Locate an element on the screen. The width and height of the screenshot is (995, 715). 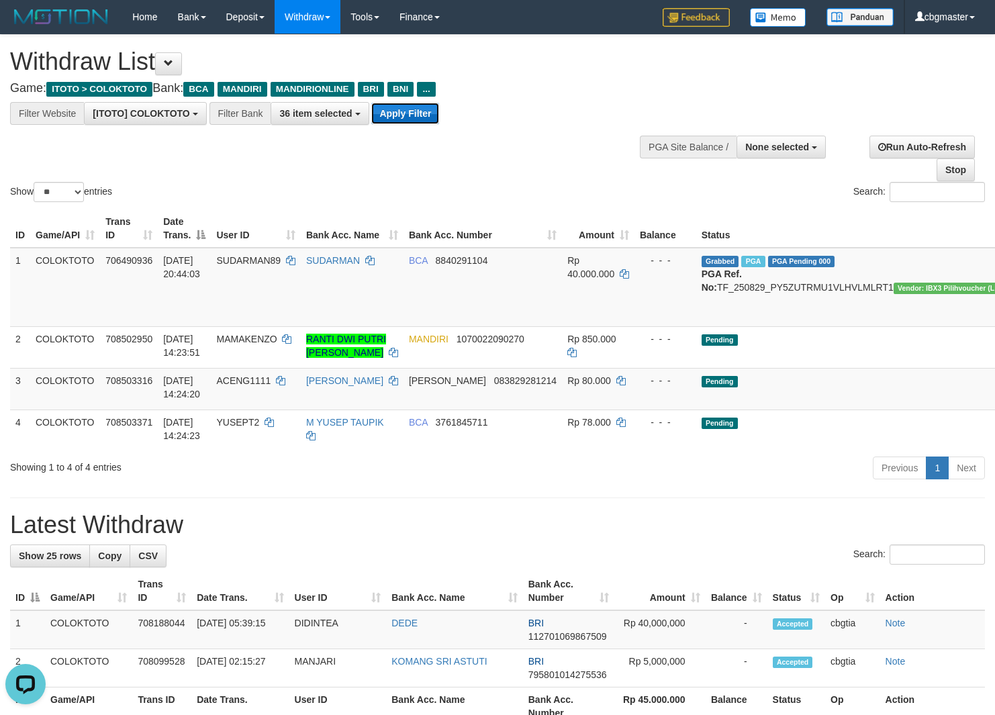
span: Rp 80.000 is located at coordinates (589, 381).